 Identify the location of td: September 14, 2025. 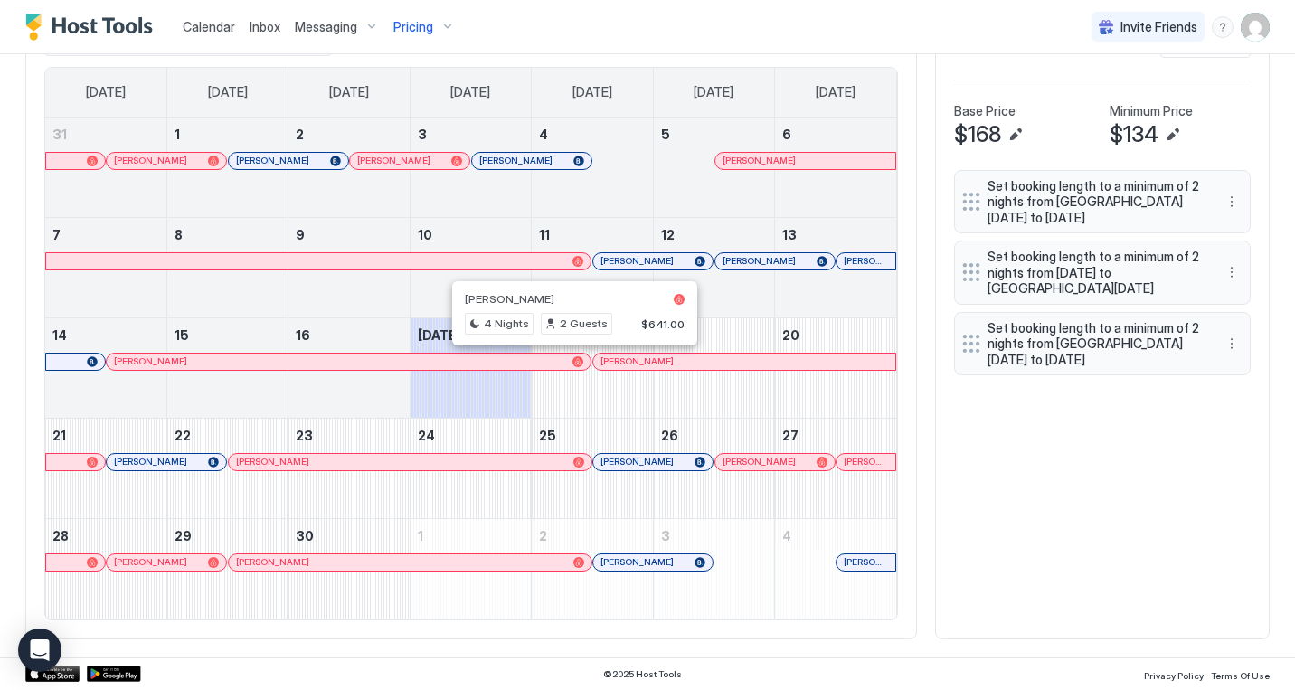
(106, 367).